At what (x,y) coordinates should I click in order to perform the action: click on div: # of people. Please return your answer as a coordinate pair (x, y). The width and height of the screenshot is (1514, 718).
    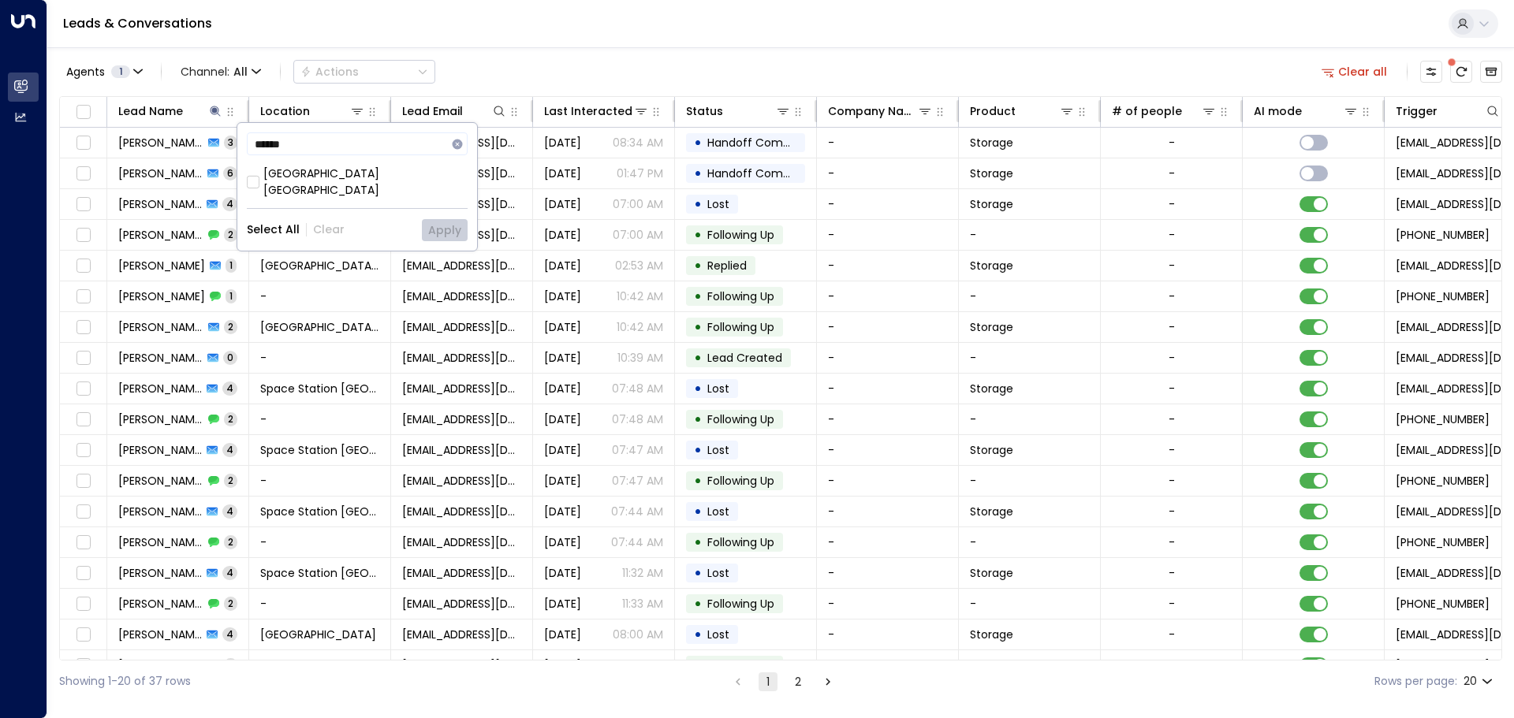
    Looking at the image, I should click on (1164, 111).